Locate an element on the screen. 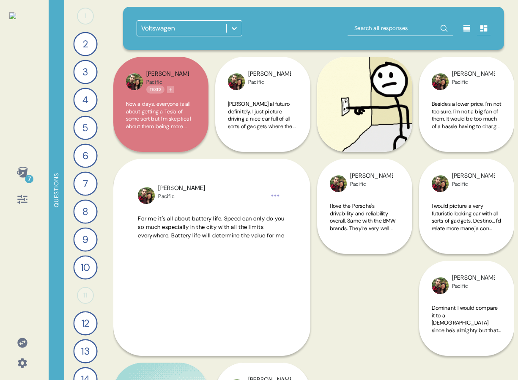  div: 11 is located at coordinates (85, 295).